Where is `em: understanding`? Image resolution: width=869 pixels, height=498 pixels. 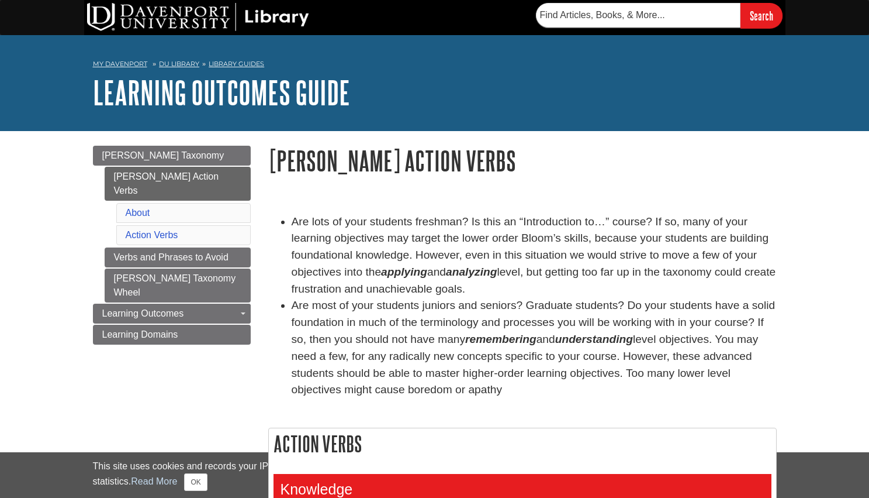 em: understanding is located at coordinates (594, 339).